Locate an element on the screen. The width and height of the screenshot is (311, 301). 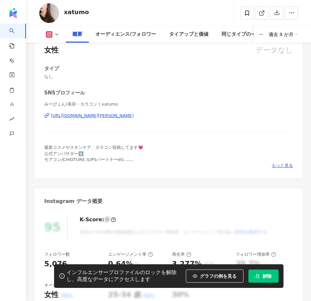
span: グラフの例を見る is located at coordinates (218, 276).